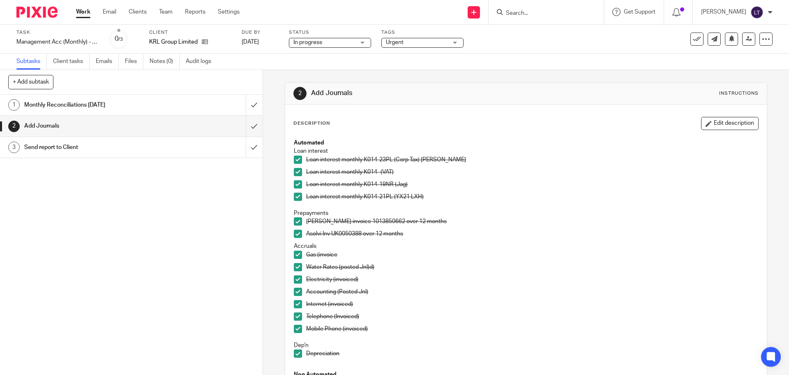 The width and height of the screenshot is (789, 375). What do you see at coordinates (164, 61) in the screenshot?
I see `a: Notes (0)` at bounding box center [164, 61].